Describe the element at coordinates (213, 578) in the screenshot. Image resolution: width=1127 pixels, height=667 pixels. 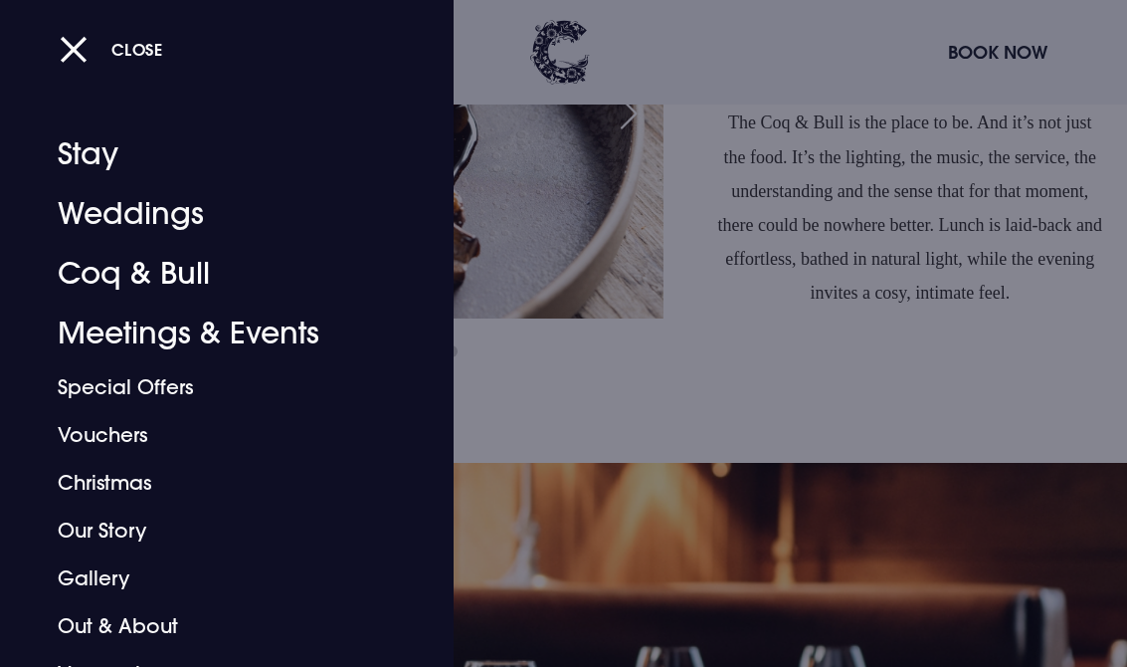
I see `a: Gallery` at that location.